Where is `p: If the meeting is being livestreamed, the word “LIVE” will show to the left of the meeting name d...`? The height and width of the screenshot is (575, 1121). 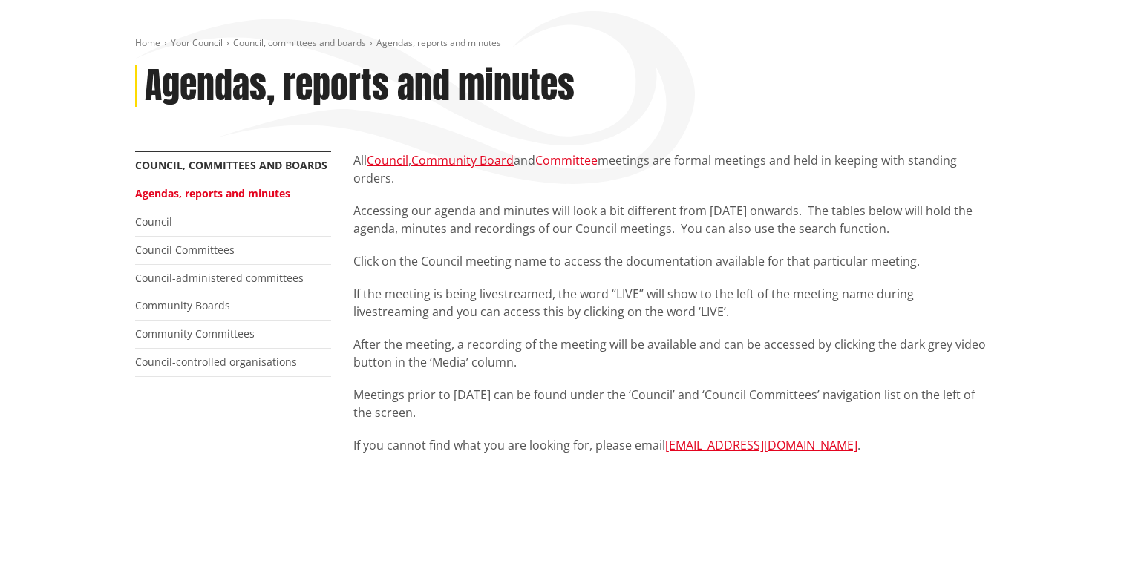
p: If the meeting is being livestreamed, the word “LIVE” will show to the left of the meeting name d... is located at coordinates (669, 303).